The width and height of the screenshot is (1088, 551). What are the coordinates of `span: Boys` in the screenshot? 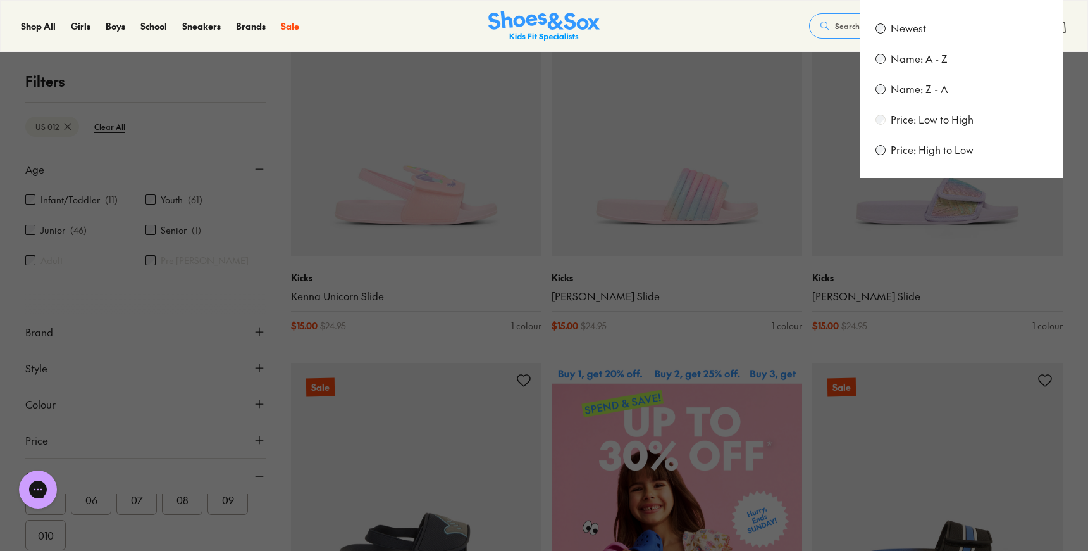 It's located at (115, 26).